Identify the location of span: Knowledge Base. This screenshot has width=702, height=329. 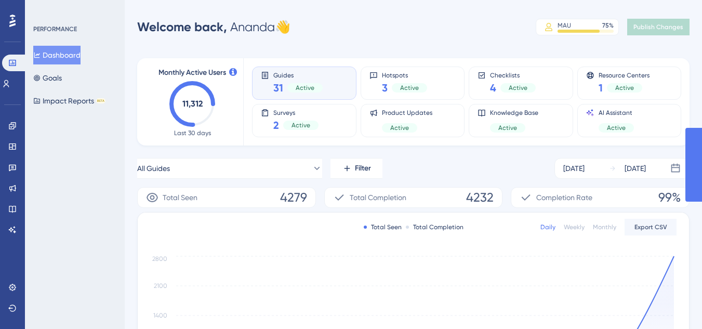
(514, 113).